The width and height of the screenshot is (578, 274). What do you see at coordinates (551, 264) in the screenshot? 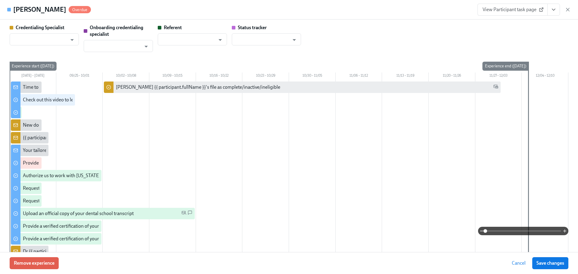
I see `span: Save changes` at bounding box center [551, 264].